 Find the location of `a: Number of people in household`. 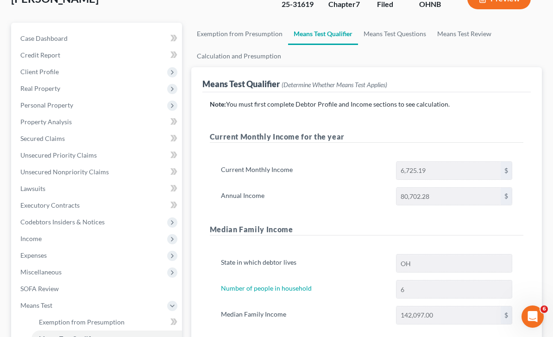

a: Number of people in household is located at coordinates (266, 288).